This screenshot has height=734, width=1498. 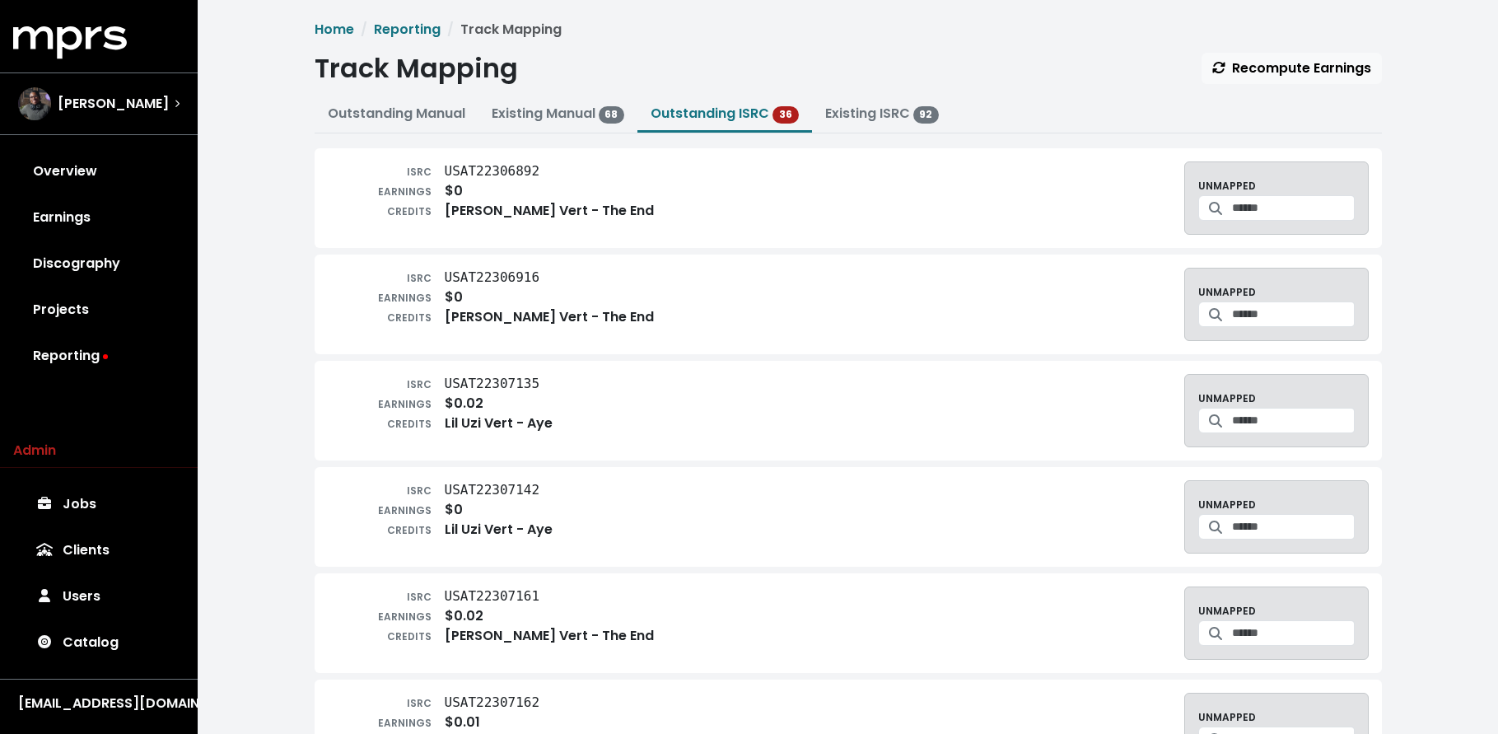 I want to click on nav: breadcrumb, so click(x=848, y=30).